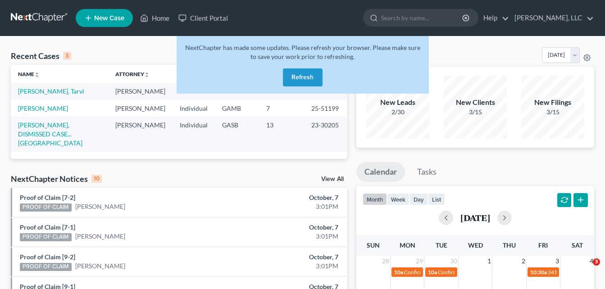 The width and height of the screenshot is (605, 289). Describe the element at coordinates (490, 261) in the screenshot. I see `span: 1` at that location.